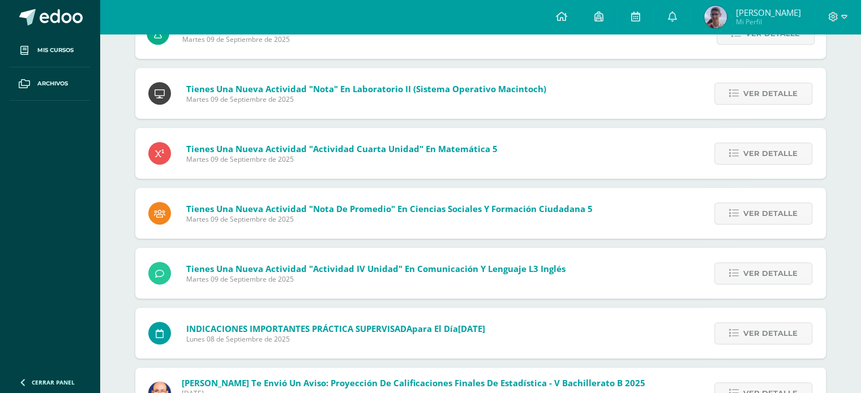  Describe the element at coordinates (53, 382) in the screenshot. I see `span: Cerrar panel` at that location.